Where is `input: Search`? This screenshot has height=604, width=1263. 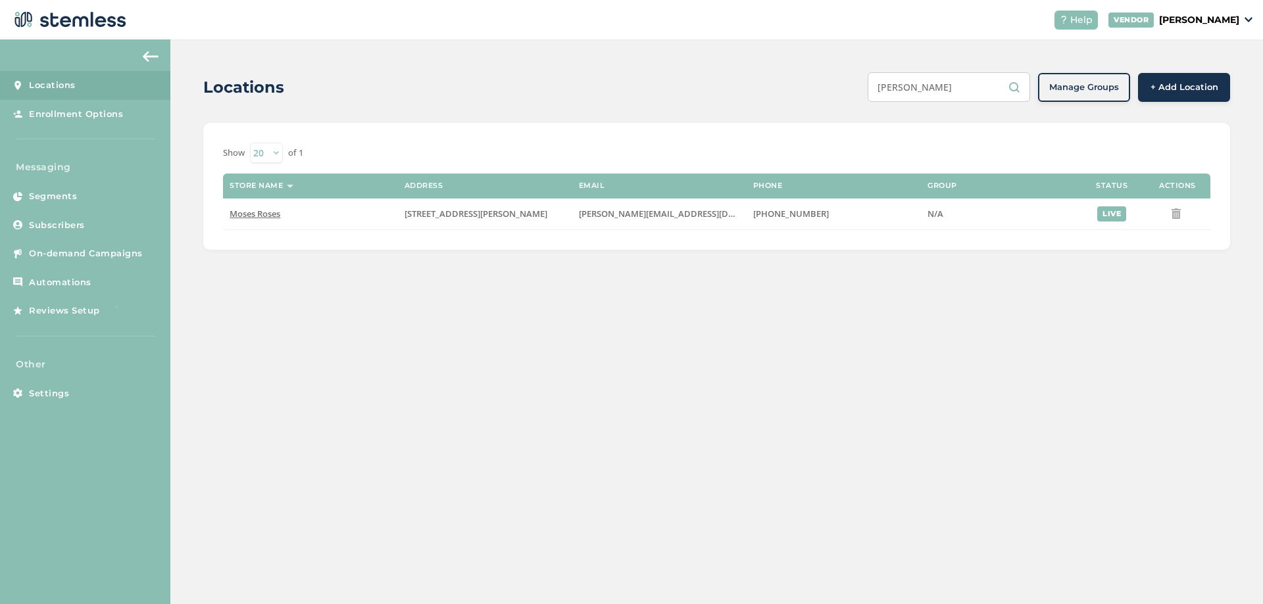
input: Search is located at coordinates (948, 87).